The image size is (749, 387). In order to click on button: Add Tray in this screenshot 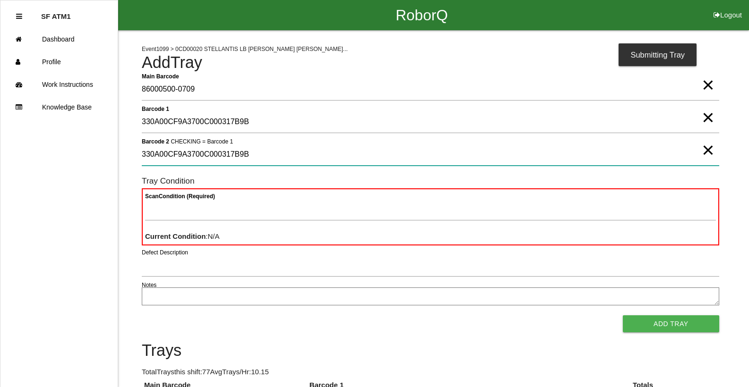, I will do `click(671, 324)`.